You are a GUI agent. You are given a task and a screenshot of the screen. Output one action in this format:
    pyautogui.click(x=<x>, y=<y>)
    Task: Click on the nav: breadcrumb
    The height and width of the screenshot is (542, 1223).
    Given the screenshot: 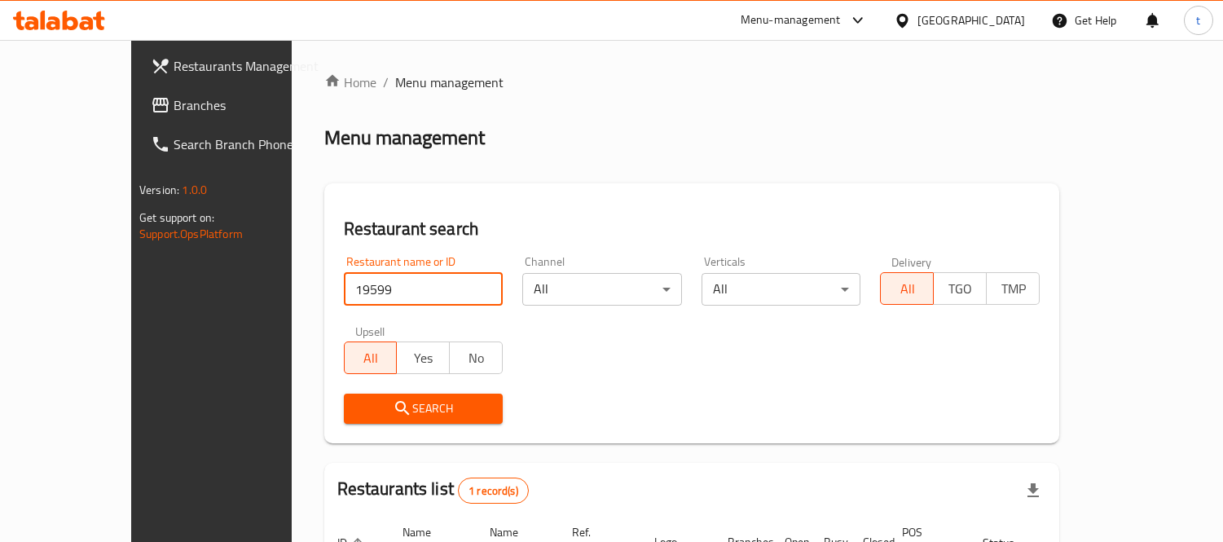 What is the action you would take?
    pyautogui.click(x=691, y=82)
    